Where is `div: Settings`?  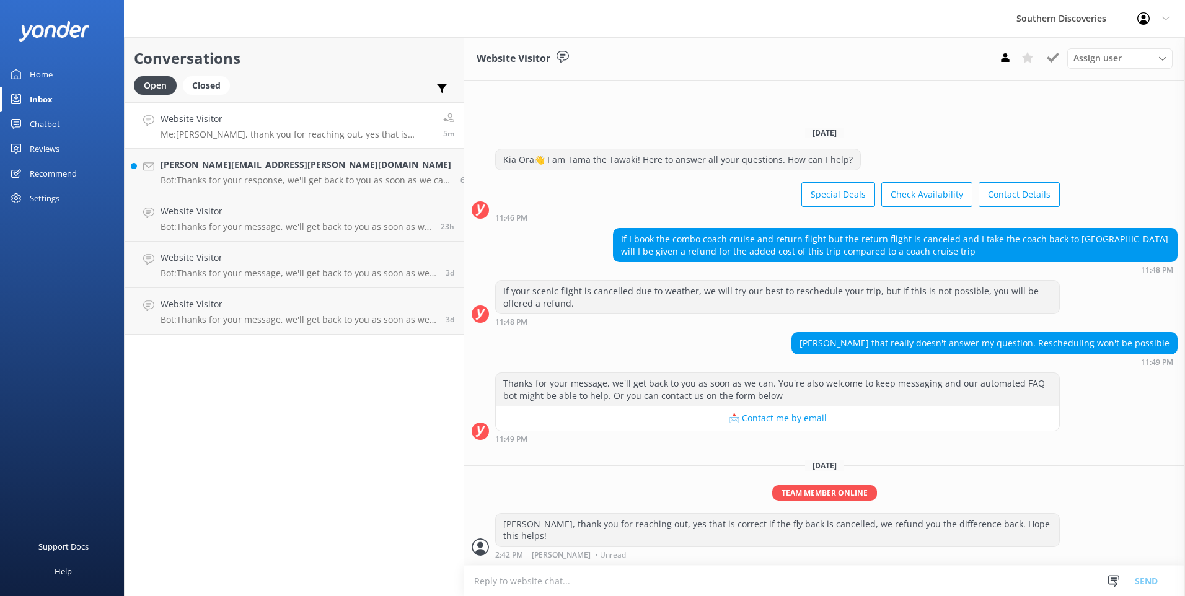 div: Settings is located at coordinates (45, 198).